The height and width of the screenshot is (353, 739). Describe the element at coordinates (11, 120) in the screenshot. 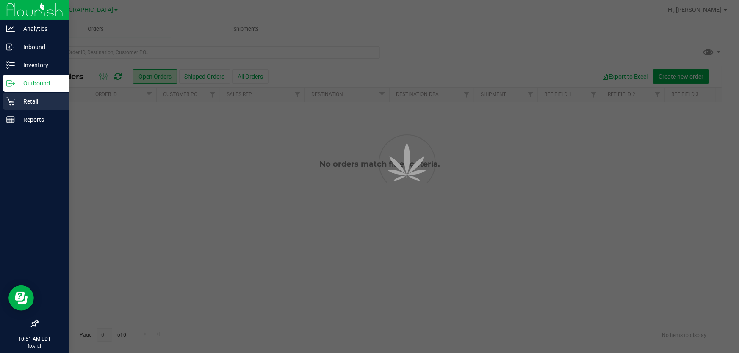

I see `inline-svg: Reports` at that location.